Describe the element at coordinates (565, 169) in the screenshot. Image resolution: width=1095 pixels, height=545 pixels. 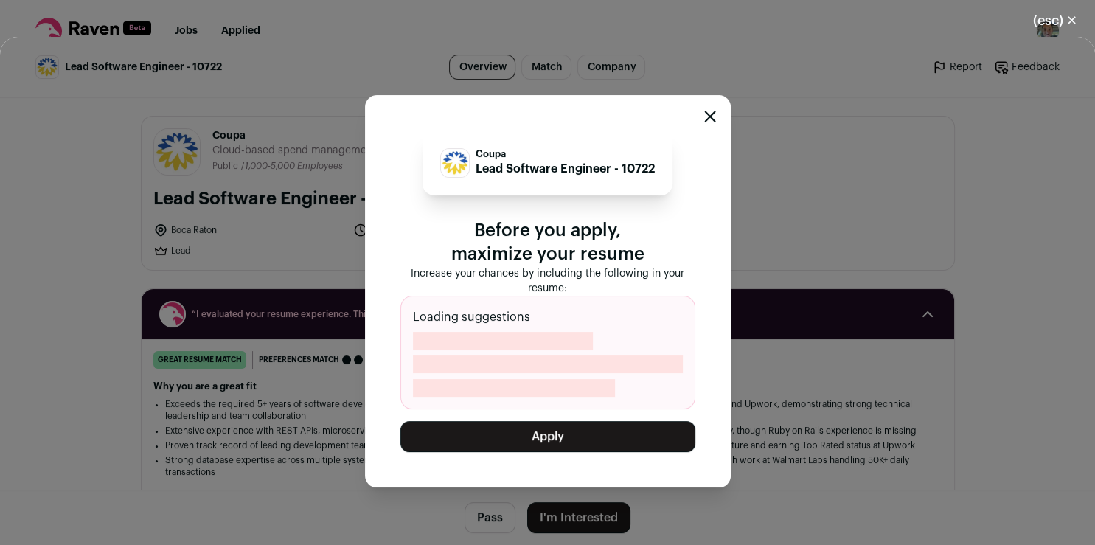
I see `p: Lead Software Engineer - 10722` at that location.